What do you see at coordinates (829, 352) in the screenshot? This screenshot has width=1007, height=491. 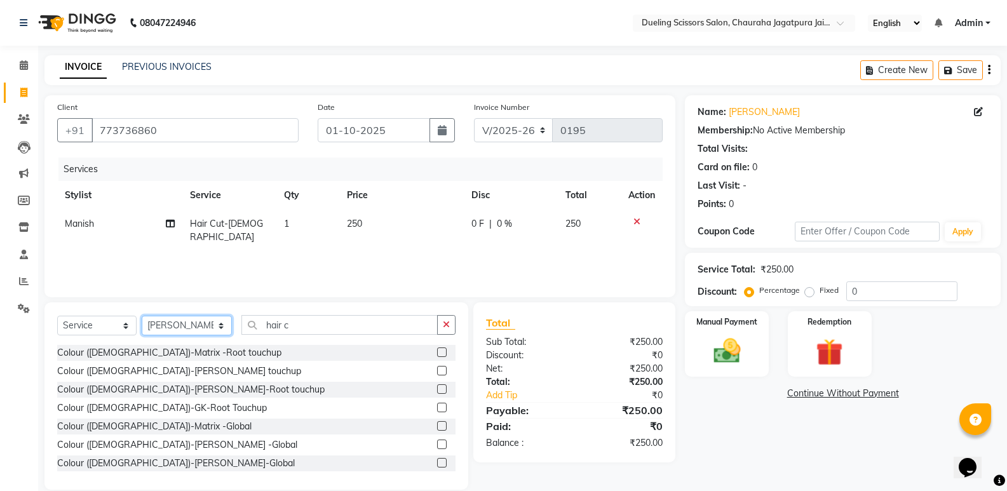 I see `img: _gift.svg` at bounding box center [829, 352].